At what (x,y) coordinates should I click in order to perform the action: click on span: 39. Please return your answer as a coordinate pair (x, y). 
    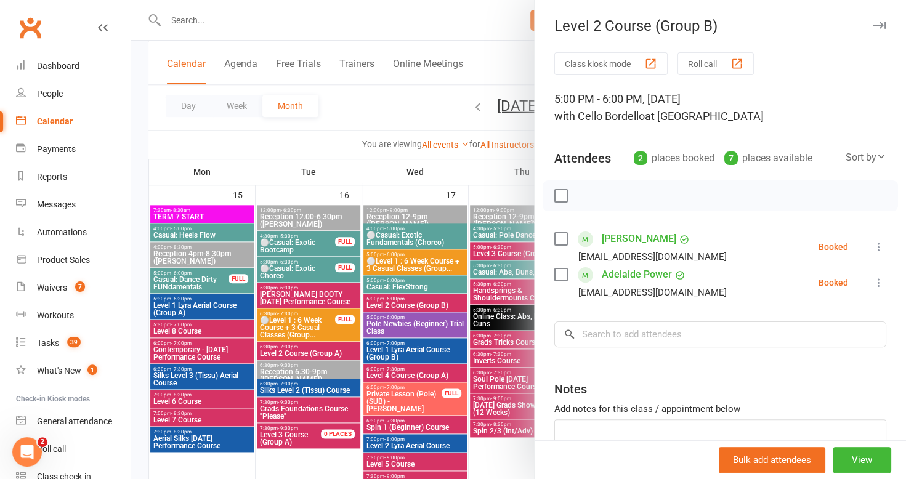
    Looking at the image, I should click on (74, 342).